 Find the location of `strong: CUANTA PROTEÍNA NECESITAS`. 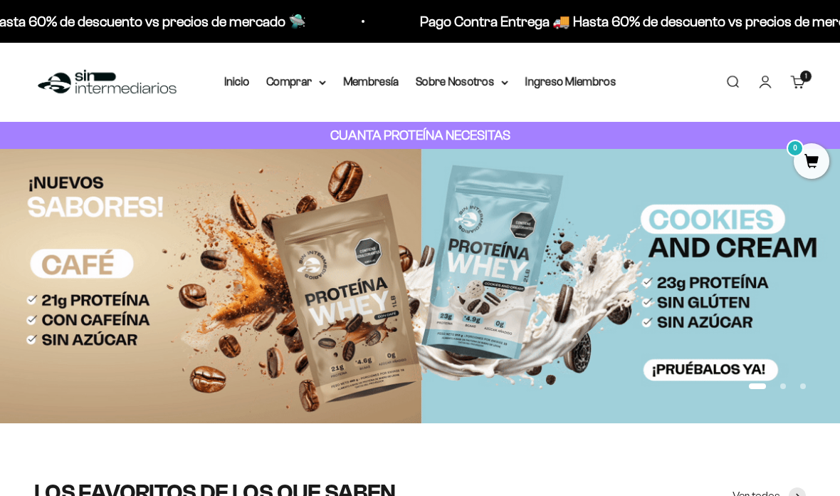

strong: CUANTA PROTEÍNA NECESITAS is located at coordinates (420, 135).